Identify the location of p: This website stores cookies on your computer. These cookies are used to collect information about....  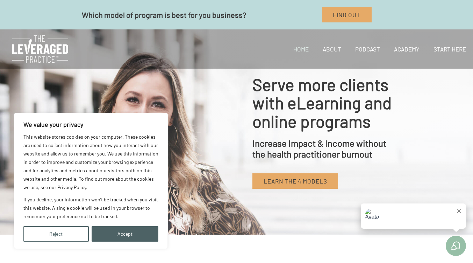
(91, 162).